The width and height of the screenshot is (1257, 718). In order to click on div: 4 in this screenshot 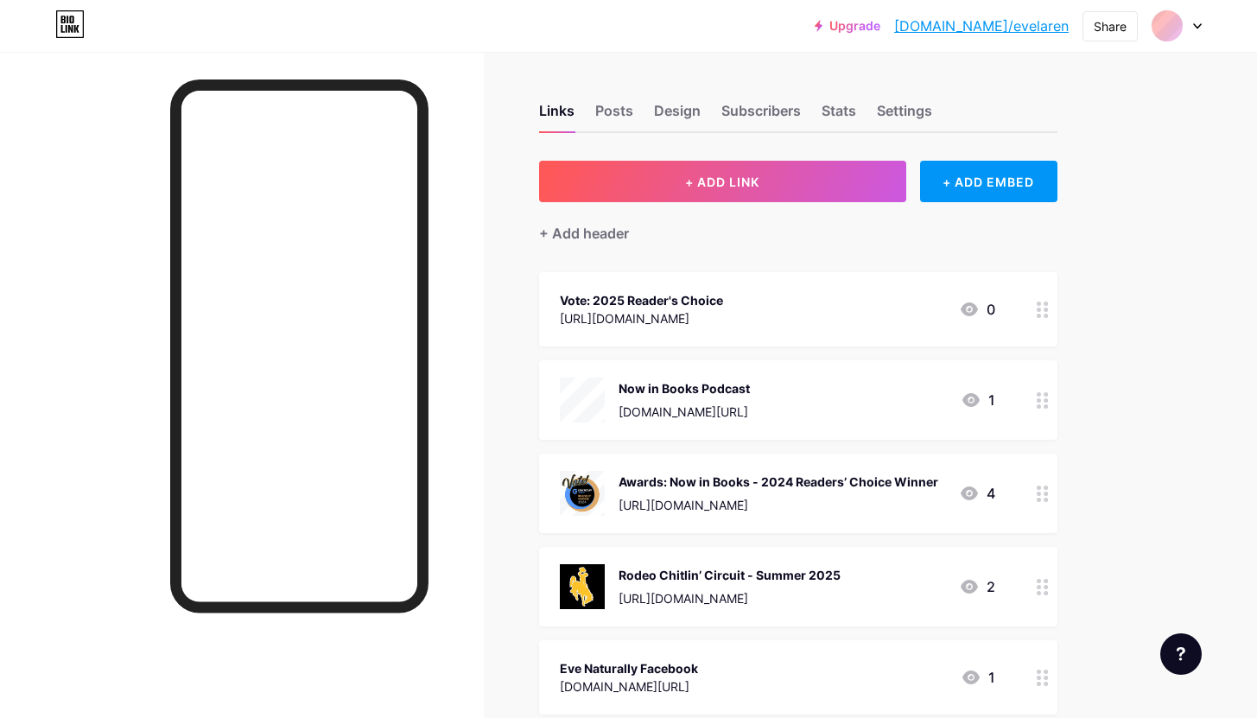, I will do `click(977, 493)`.